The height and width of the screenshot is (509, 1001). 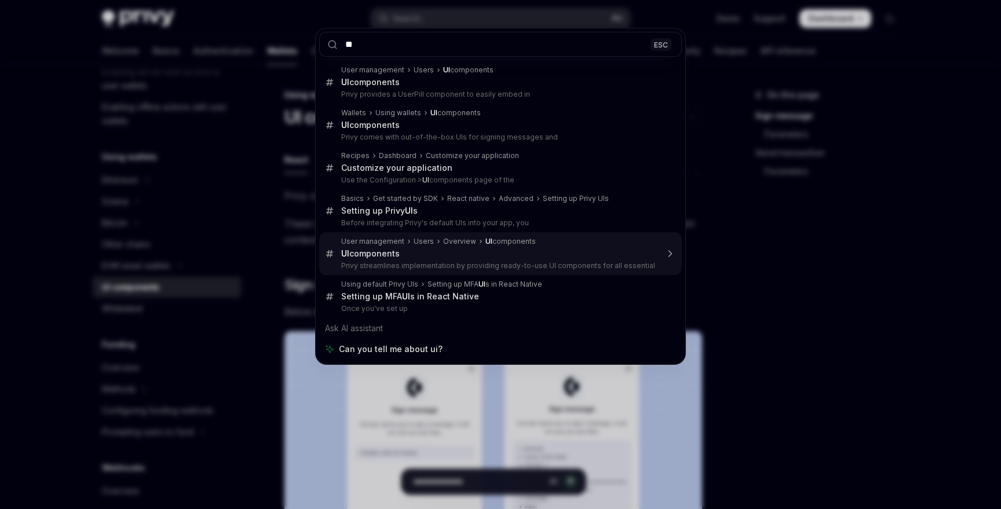 What do you see at coordinates (398, 113) in the screenshot?
I see `div: Using wallets` at bounding box center [398, 113].